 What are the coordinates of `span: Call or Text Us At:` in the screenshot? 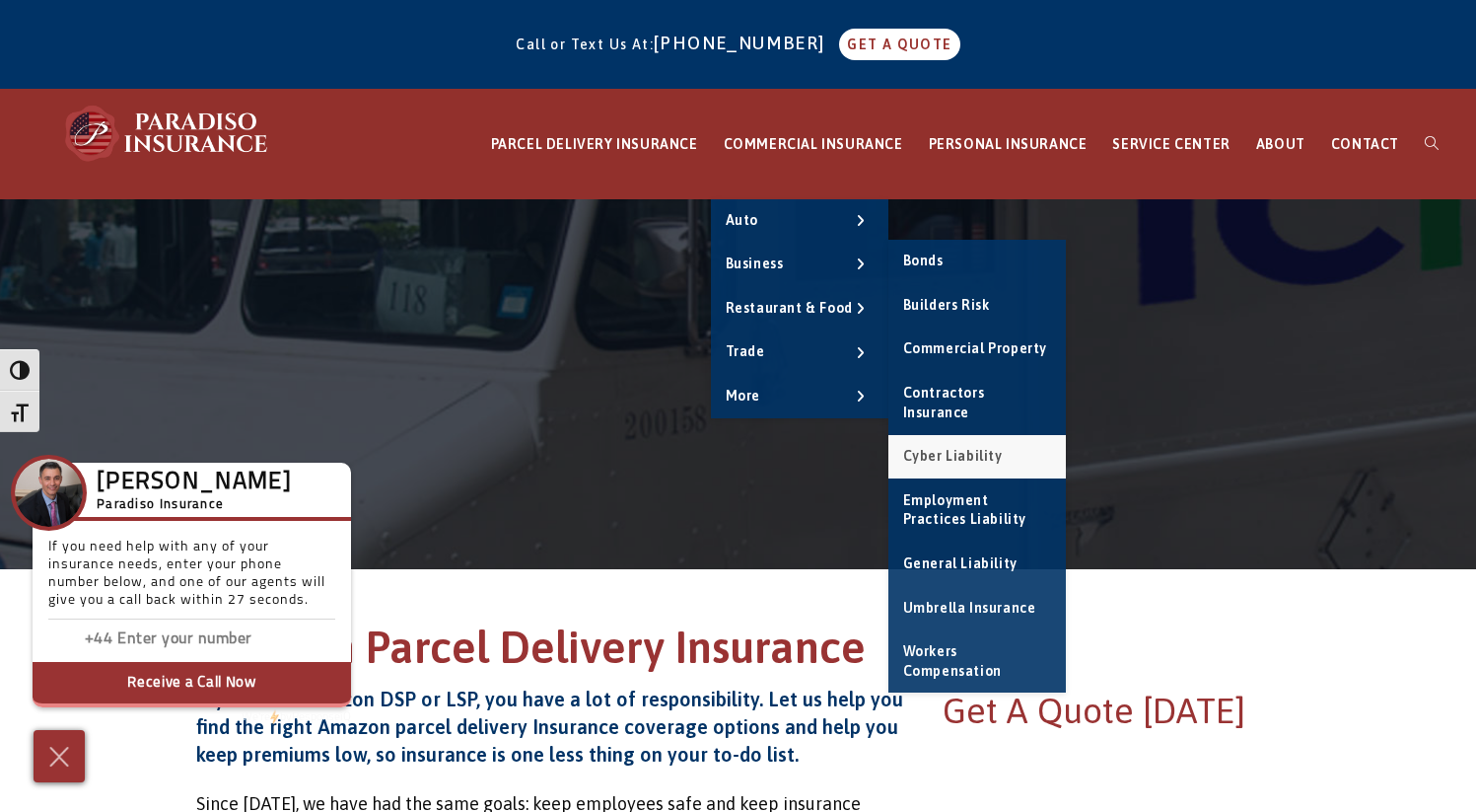 It's located at (585, 44).